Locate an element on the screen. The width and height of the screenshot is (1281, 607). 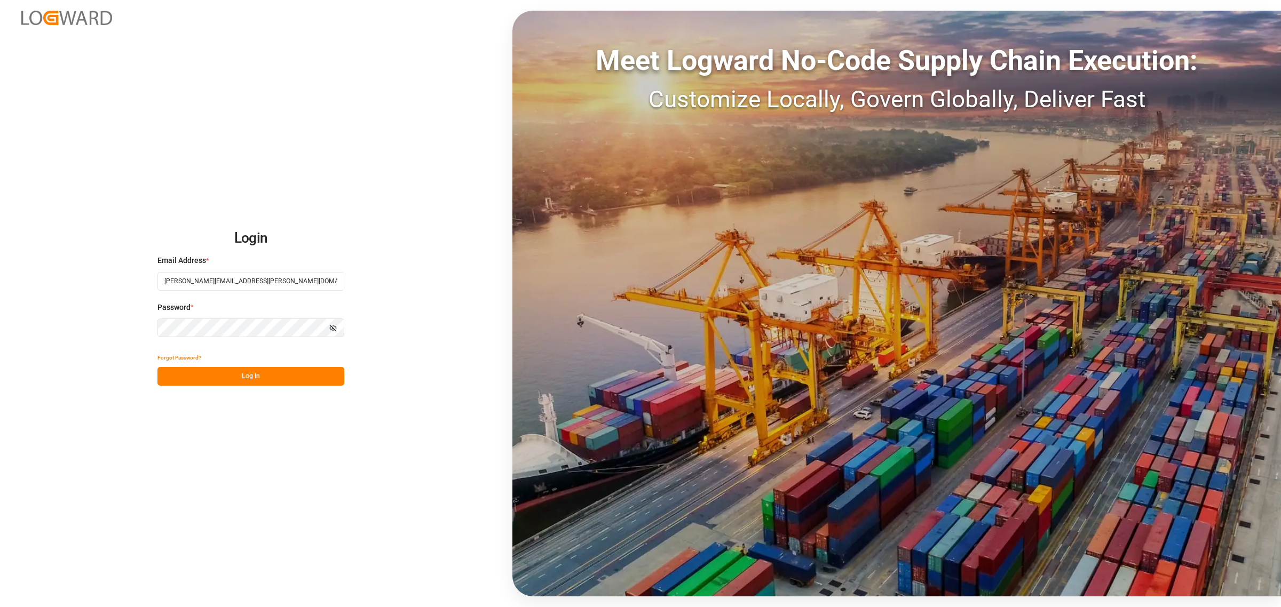
button: Log In is located at coordinates (251, 376).